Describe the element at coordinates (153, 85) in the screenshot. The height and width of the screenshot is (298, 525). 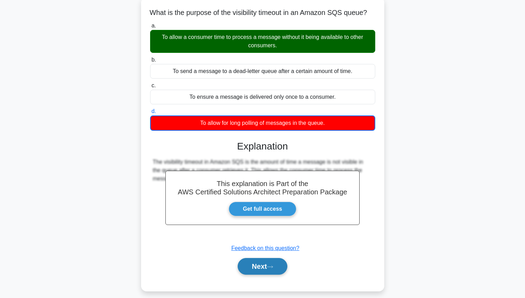
I see `span: c.` at that location.